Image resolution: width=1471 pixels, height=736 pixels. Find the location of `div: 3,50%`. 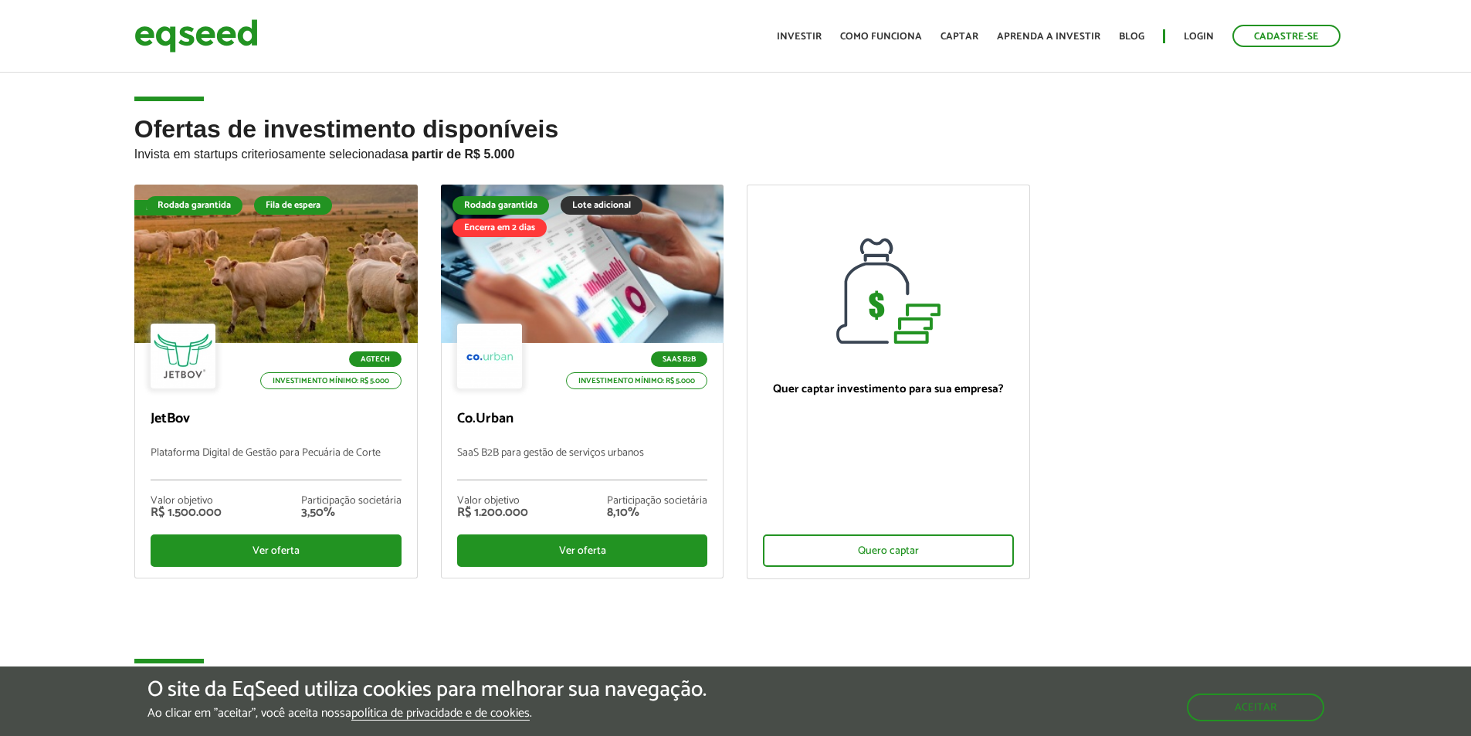

div: 3,50% is located at coordinates (351, 513).